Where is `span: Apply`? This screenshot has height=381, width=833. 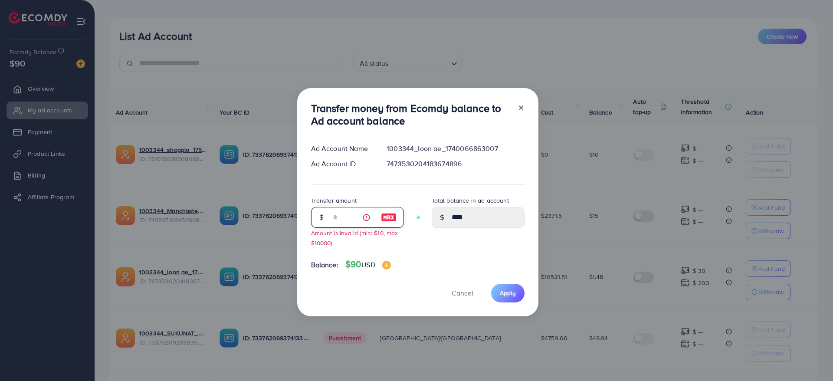 span: Apply is located at coordinates (508, 293).